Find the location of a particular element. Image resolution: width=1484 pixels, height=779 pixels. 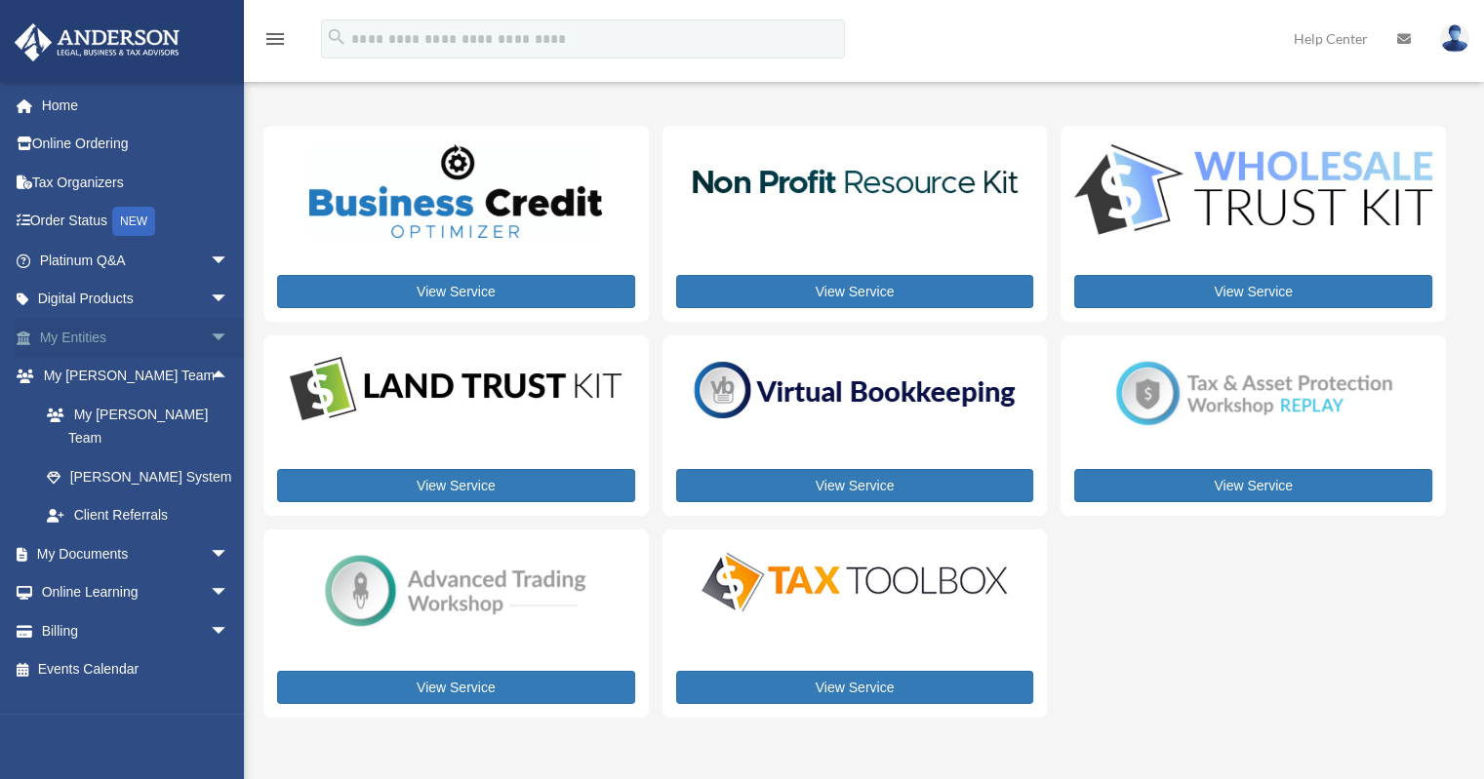

img: User Pic is located at coordinates (1454, 38).